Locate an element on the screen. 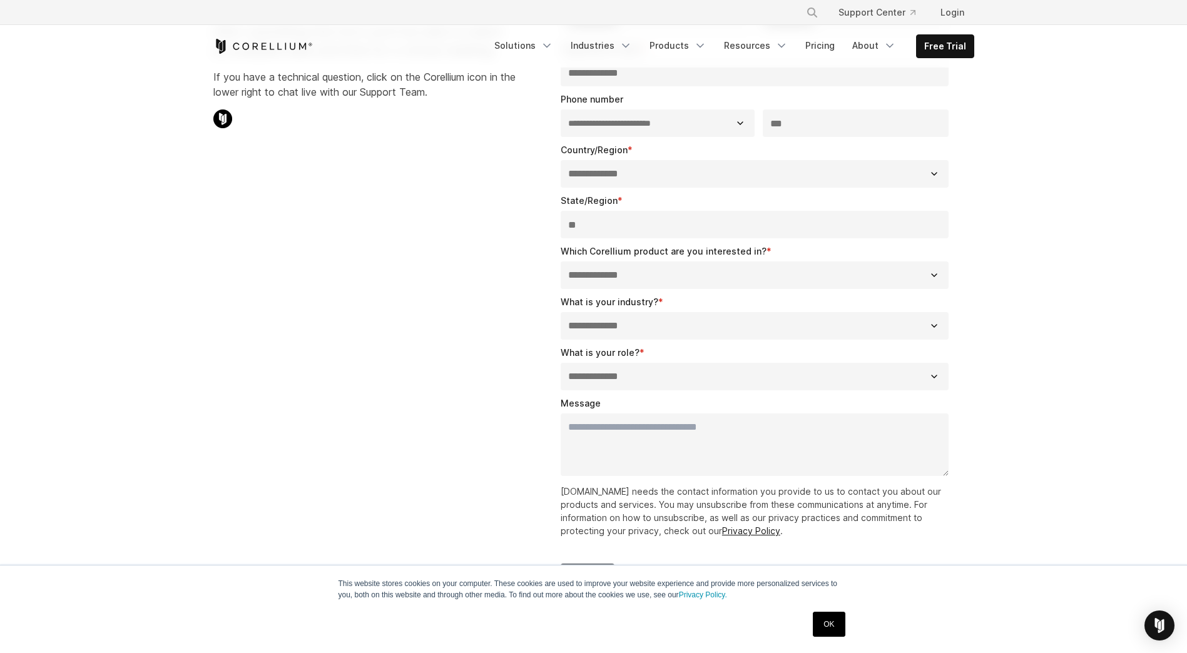 The height and width of the screenshot is (653, 1187). img: Corellium Chat Icon is located at coordinates (223, 119).